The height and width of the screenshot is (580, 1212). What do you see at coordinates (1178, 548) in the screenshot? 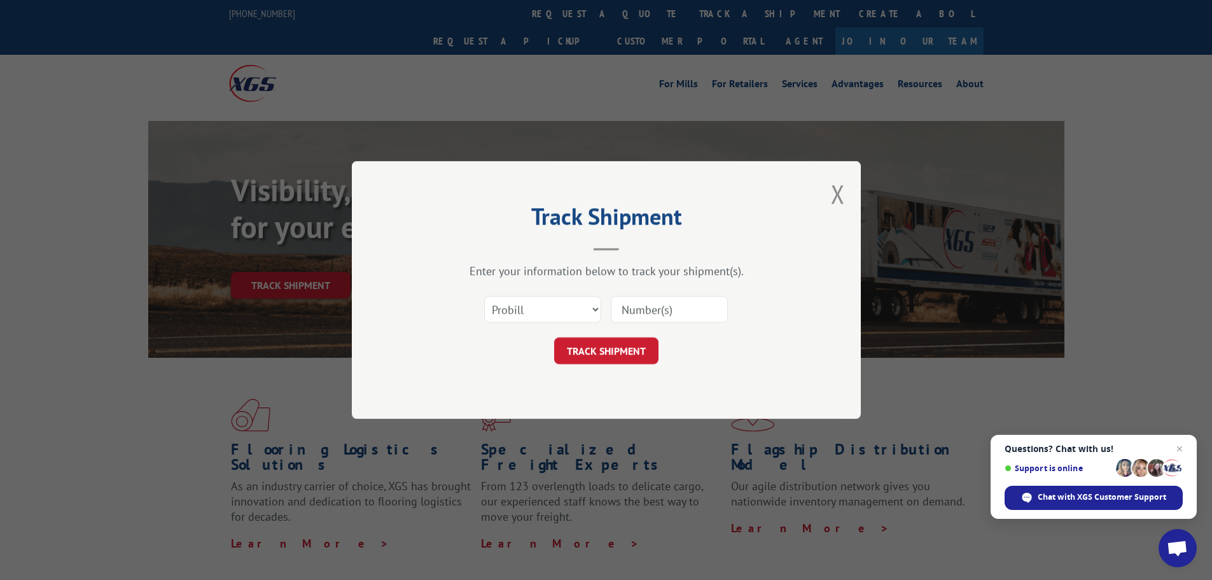
I see `div: Open chat` at bounding box center [1178, 548].